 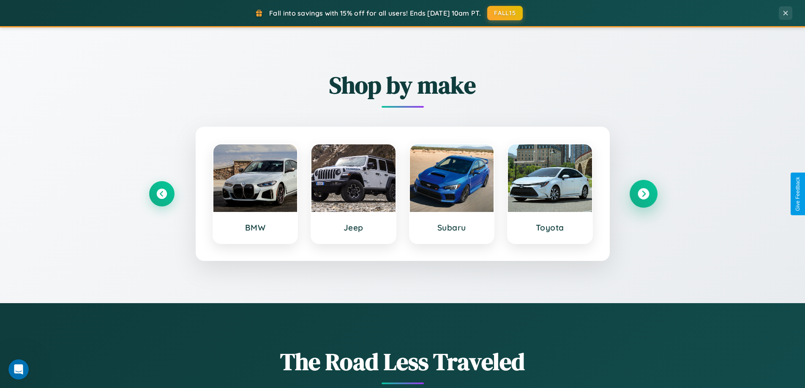 What do you see at coordinates (505, 13) in the screenshot?
I see `button: FALL15` at bounding box center [505, 13].